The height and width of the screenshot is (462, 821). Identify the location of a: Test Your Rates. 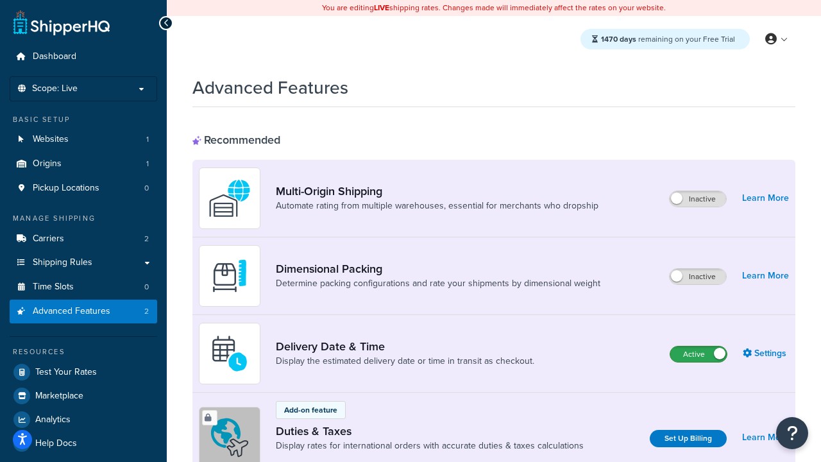
(83, 372).